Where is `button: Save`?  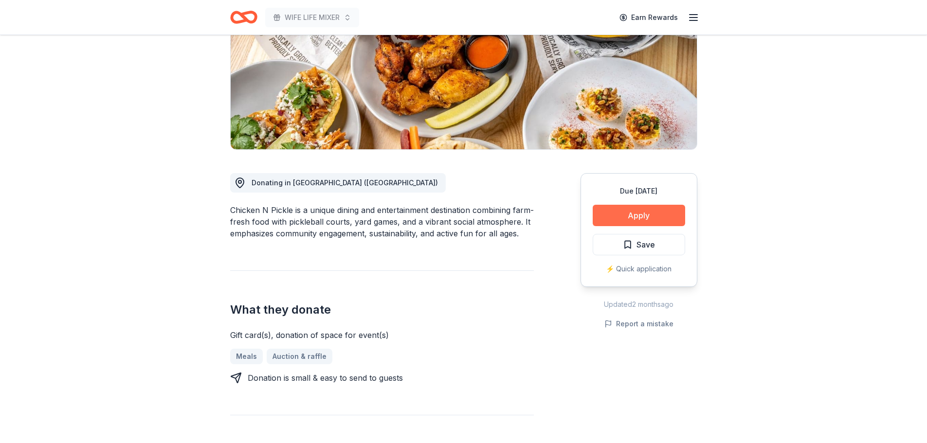
button: Save is located at coordinates (639, 245).